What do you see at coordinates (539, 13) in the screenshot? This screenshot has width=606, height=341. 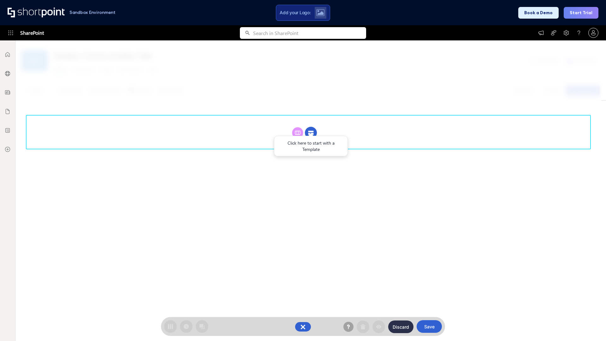 I see `button: Book a Demo` at bounding box center [539, 13].